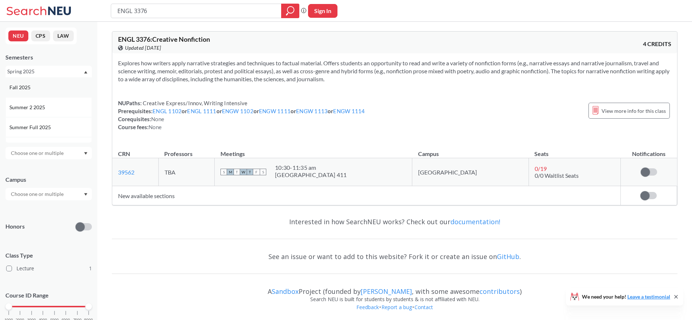  What do you see at coordinates (395, 222) in the screenshot?
I see `div: Interested in how SearchNEU works? Check out our` at bounding box center [395, 222].